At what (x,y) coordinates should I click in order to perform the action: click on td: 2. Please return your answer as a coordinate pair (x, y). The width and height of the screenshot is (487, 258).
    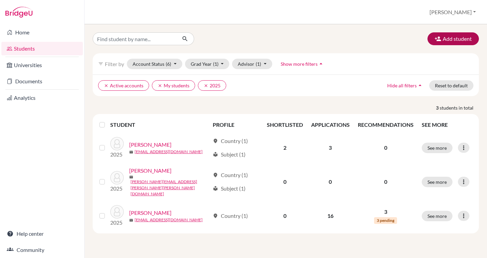
    Looking at the image, I should click on (285, 148).